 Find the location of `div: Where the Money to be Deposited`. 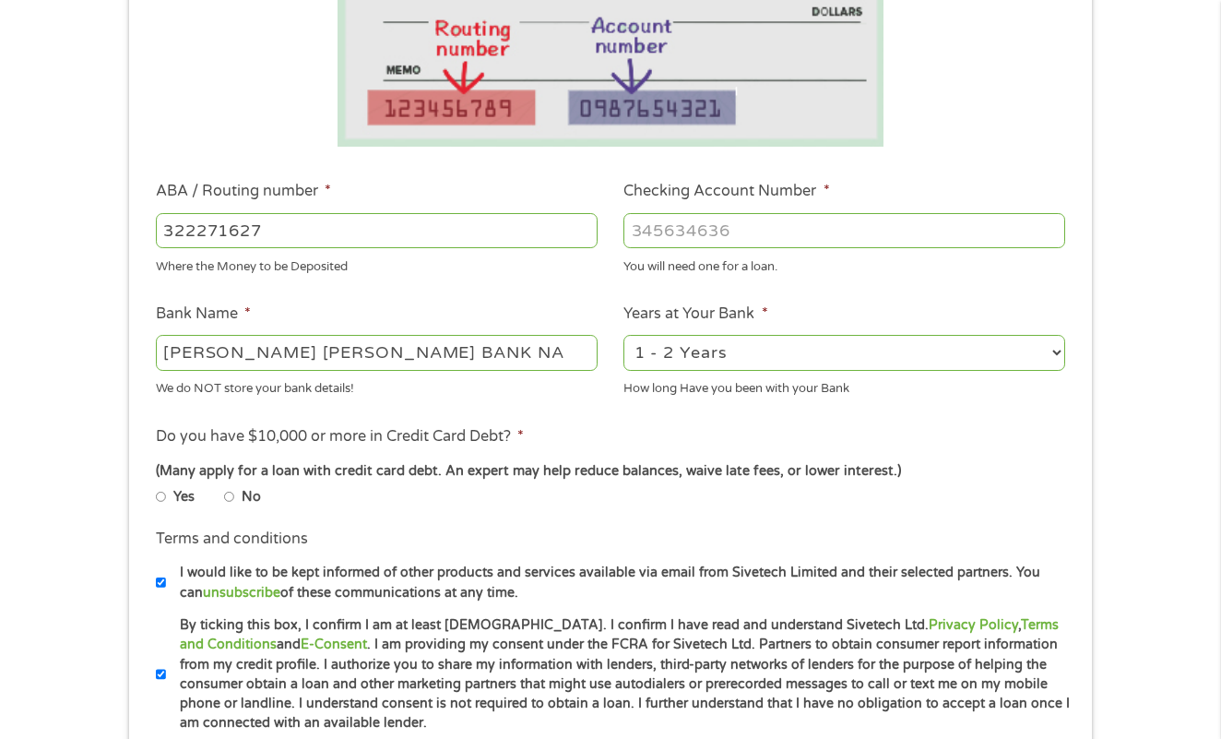

div: Where the Money to be Deposited is located at coordinates (376, 264).